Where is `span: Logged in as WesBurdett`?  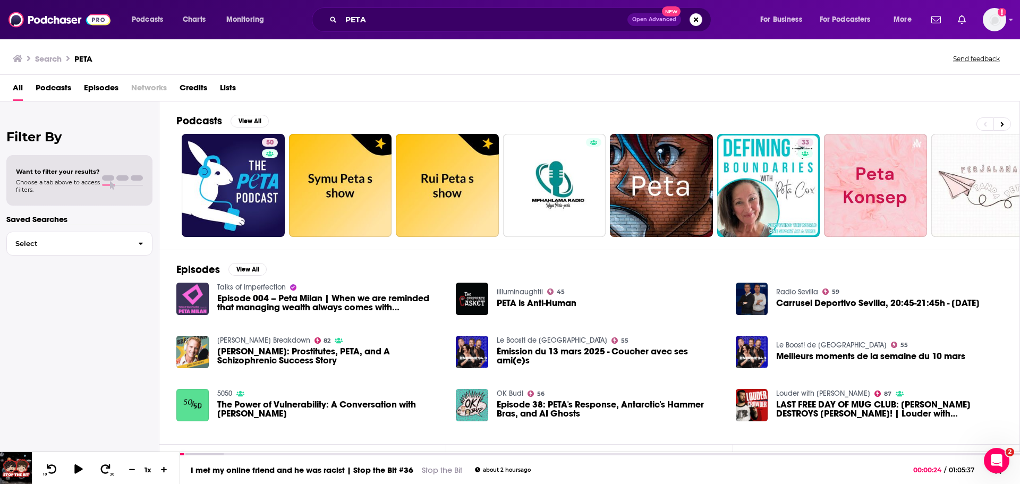
span: Logged in as WesBurdett is located at coordinates (995, 20).